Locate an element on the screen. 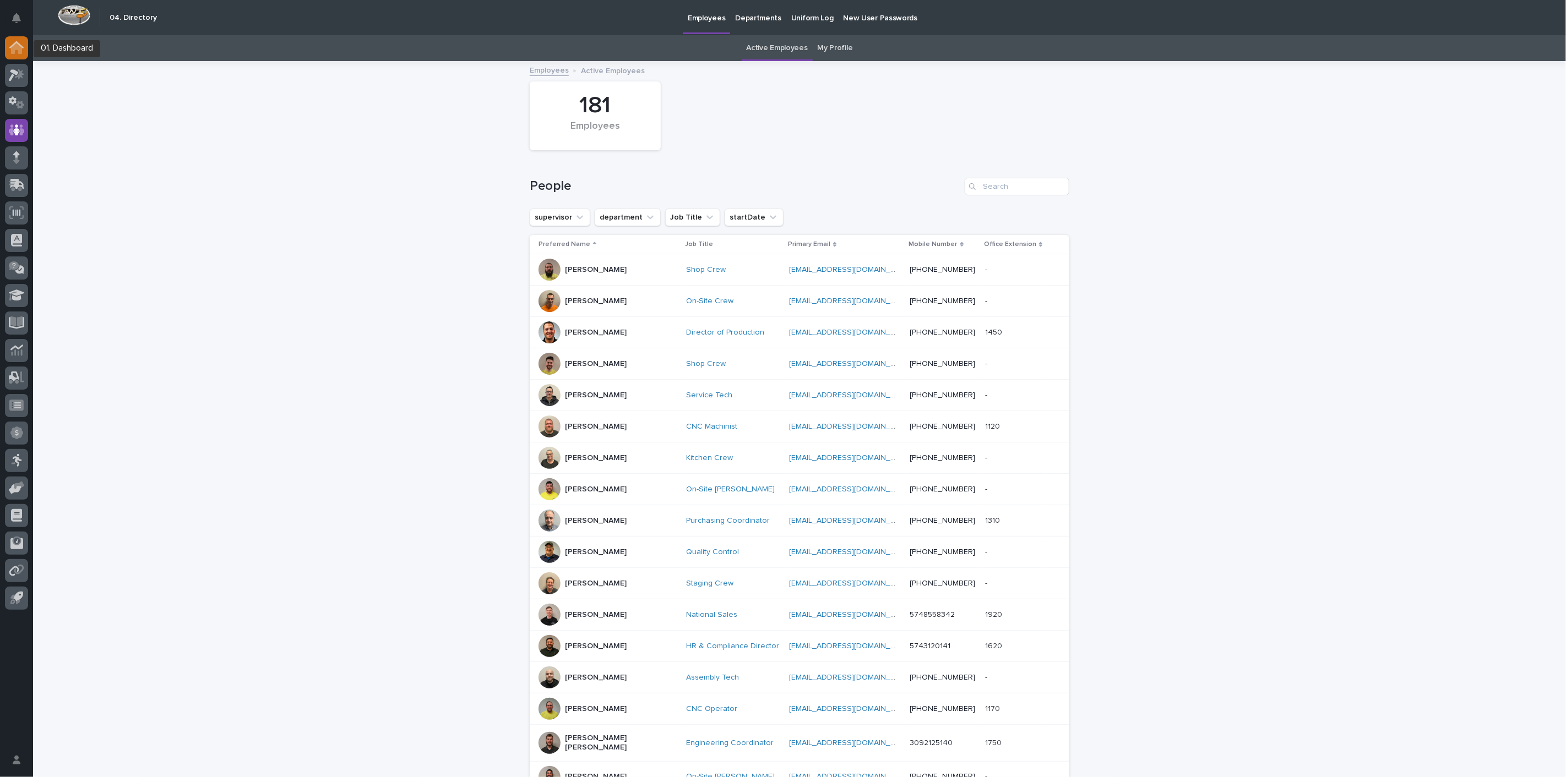 The image size is (1566, 777). input: Search is located at coordinates (1017, 187).